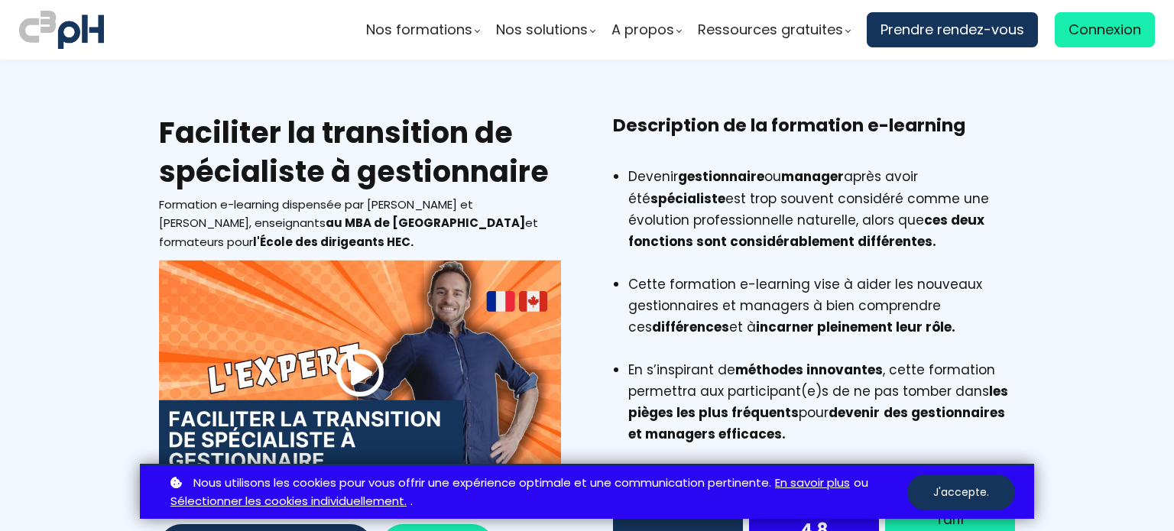  What do you see at coordinates (688, 199) in the screenshot?
I see `b: spécialiste` at bounding box center [688, 199].